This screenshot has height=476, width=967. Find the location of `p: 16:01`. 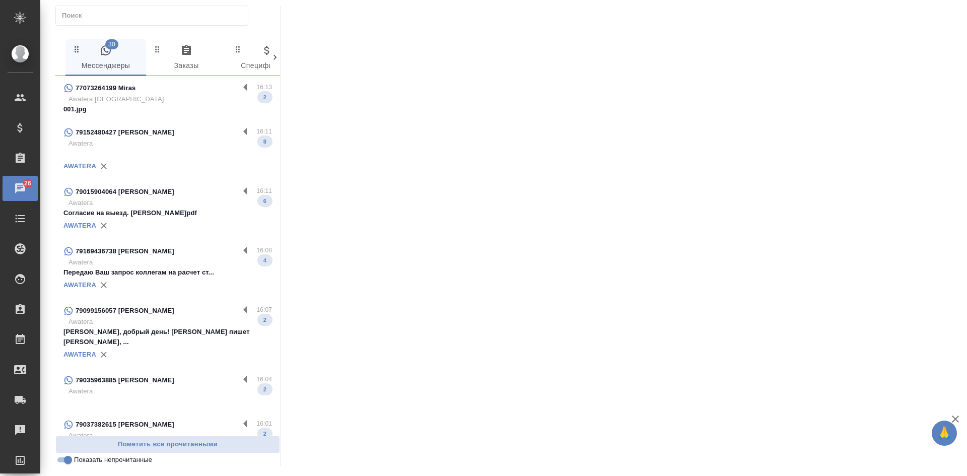

p: 16:01 is located at coordinates (264, 424).